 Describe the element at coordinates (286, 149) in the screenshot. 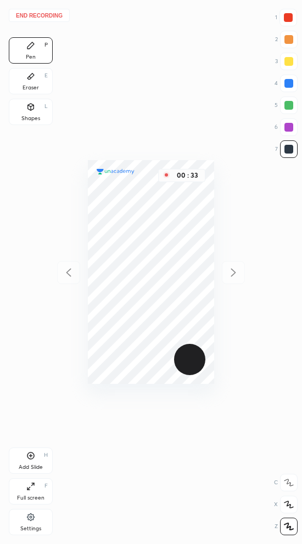

I see `div: 7` at that location.